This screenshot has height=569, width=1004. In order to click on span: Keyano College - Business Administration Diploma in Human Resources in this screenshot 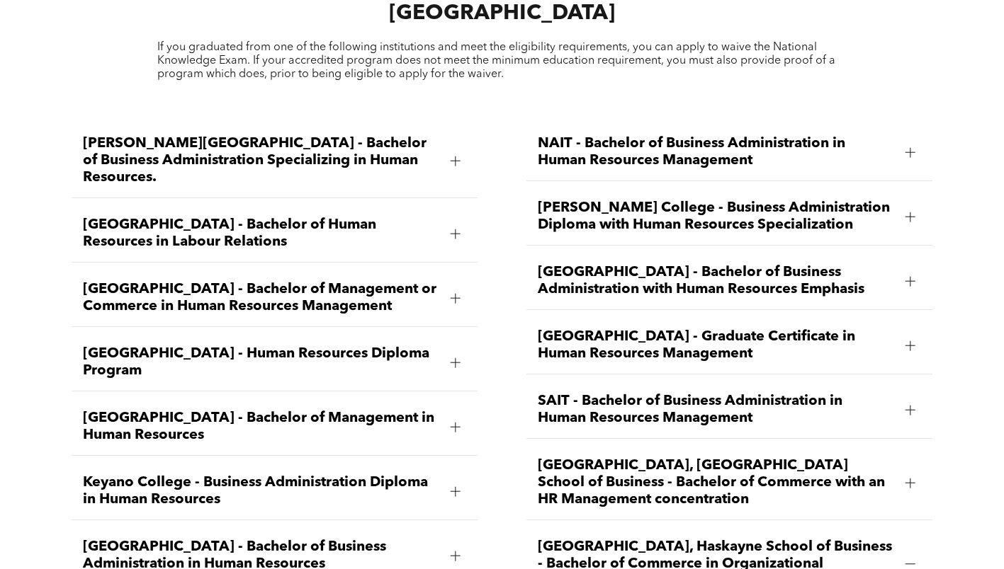, I will do `click(261, 492)`.